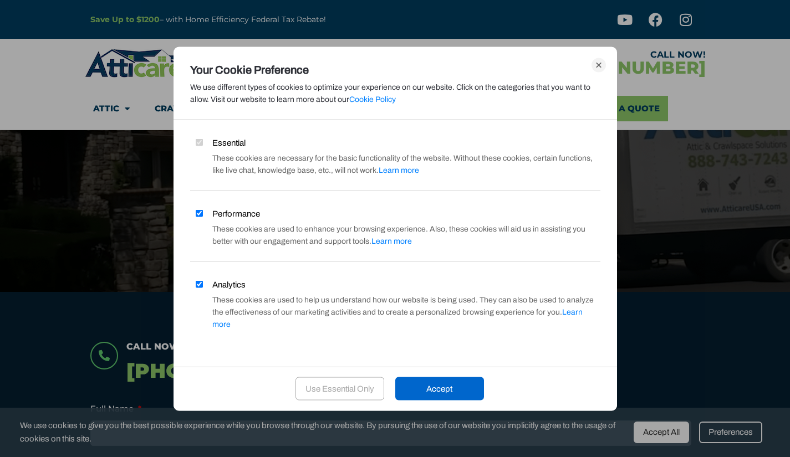 Image resolution: width=790 pixels, height=457 pixels. Describe the element at coordinates (395, 312) in the screenshot. I see `div: These cookies are used to help us understand how our website is being used. They can also be used...` at that location.